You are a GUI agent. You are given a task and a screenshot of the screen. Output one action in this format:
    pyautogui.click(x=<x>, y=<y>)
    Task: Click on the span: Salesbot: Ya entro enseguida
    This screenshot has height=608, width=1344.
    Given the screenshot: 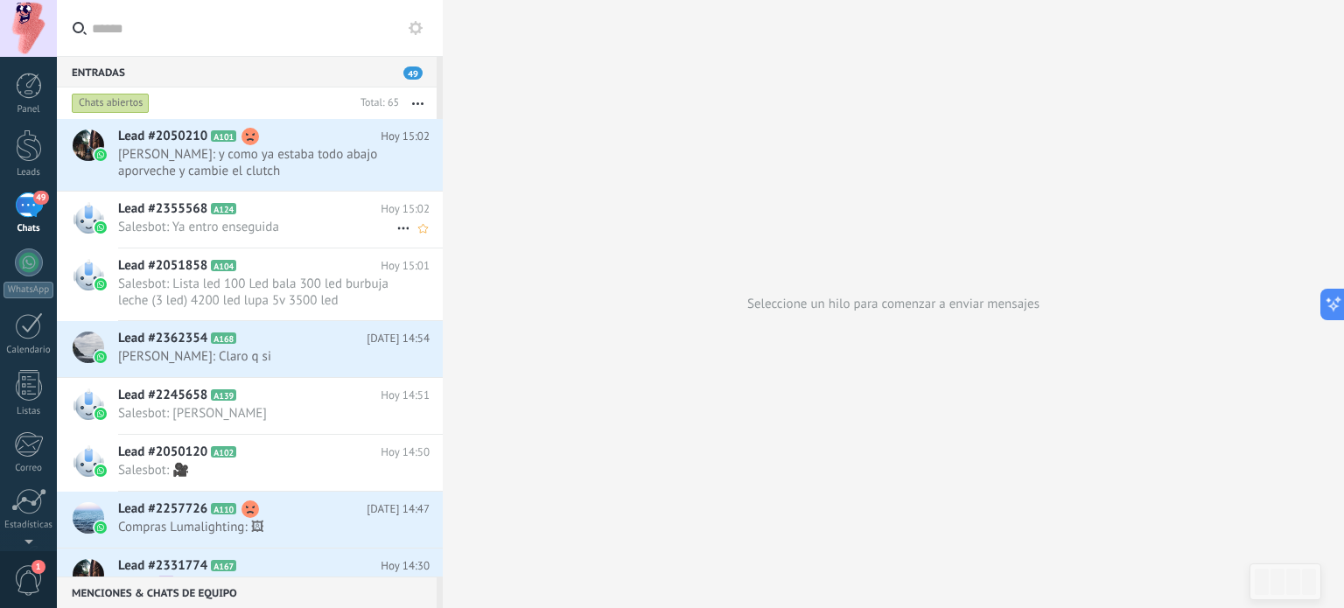 What is the action you would take?
    pyautogui.click(x=257, y=227)
    